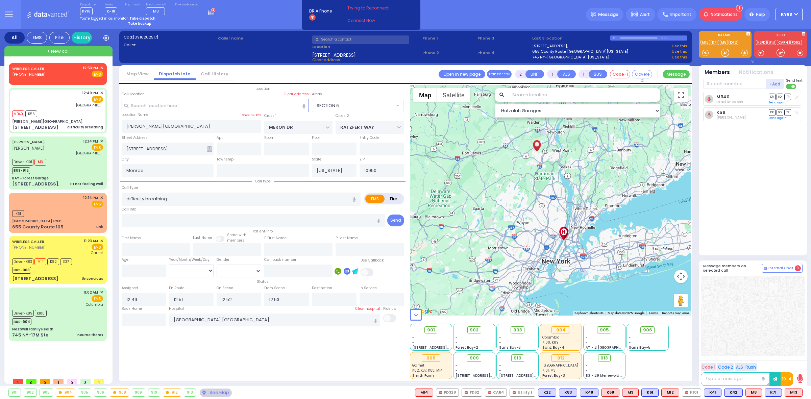 Image resolution: width=811 pixels, height=399 pixels. I want to click on a: Call History, so click(214, 74).